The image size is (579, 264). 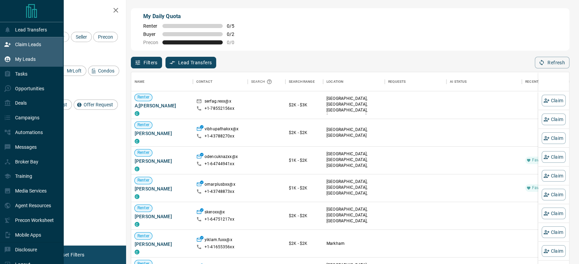 I want to click on div: Offer Request, so click(x=96, y=105).